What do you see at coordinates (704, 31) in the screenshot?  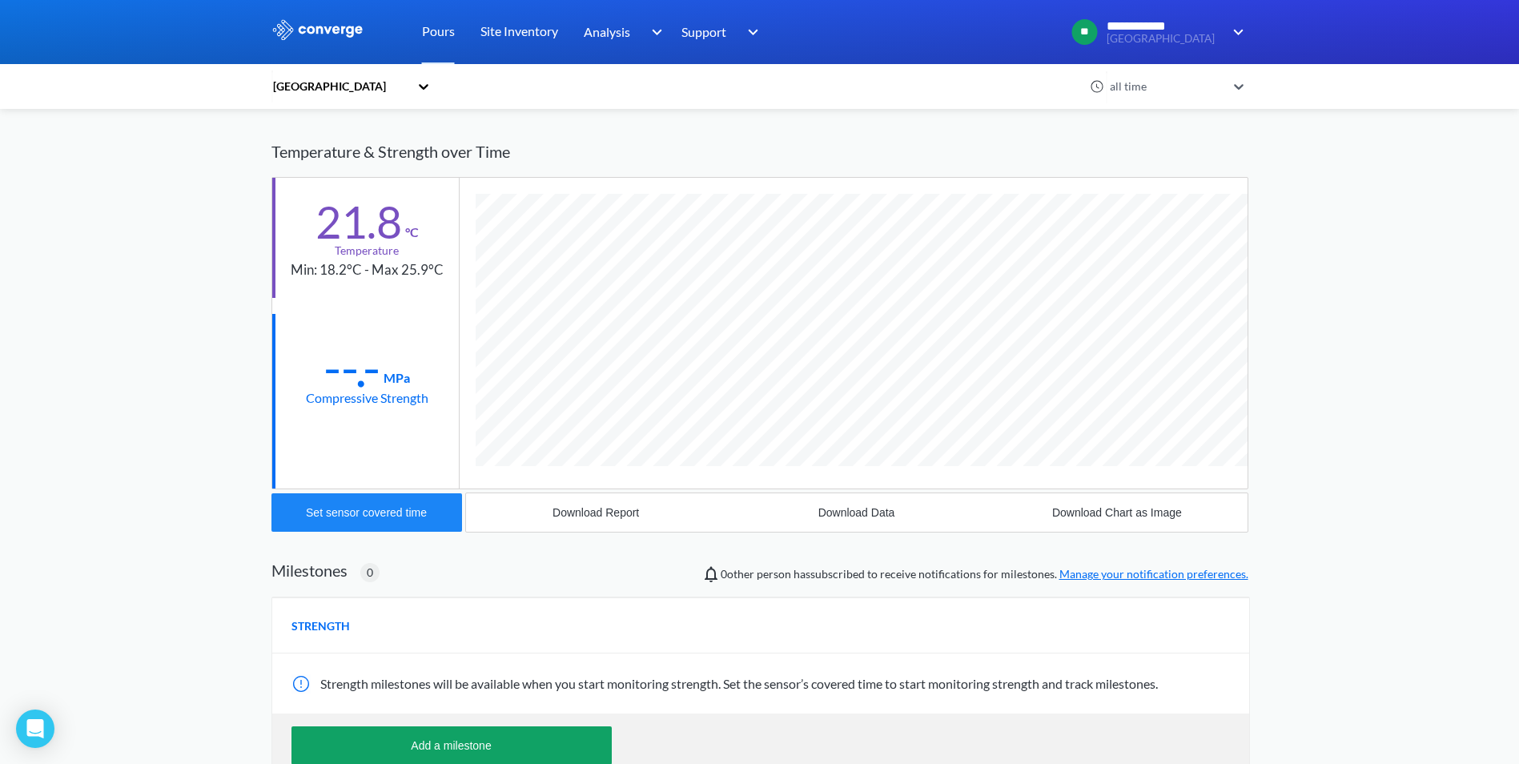 I see `span: Support` at bounding box center [704, 31].